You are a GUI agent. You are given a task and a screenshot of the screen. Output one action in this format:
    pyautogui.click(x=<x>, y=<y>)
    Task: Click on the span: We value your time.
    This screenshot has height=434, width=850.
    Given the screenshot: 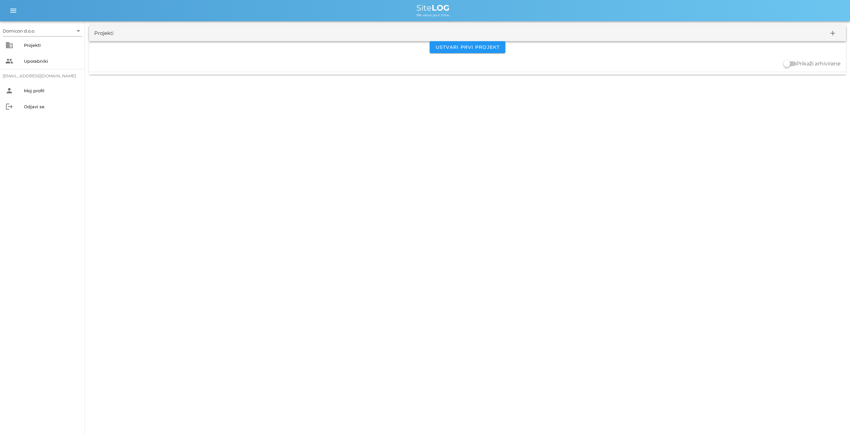 What is the action you would take?
    pyautogui.click(x=433, y=15)
    